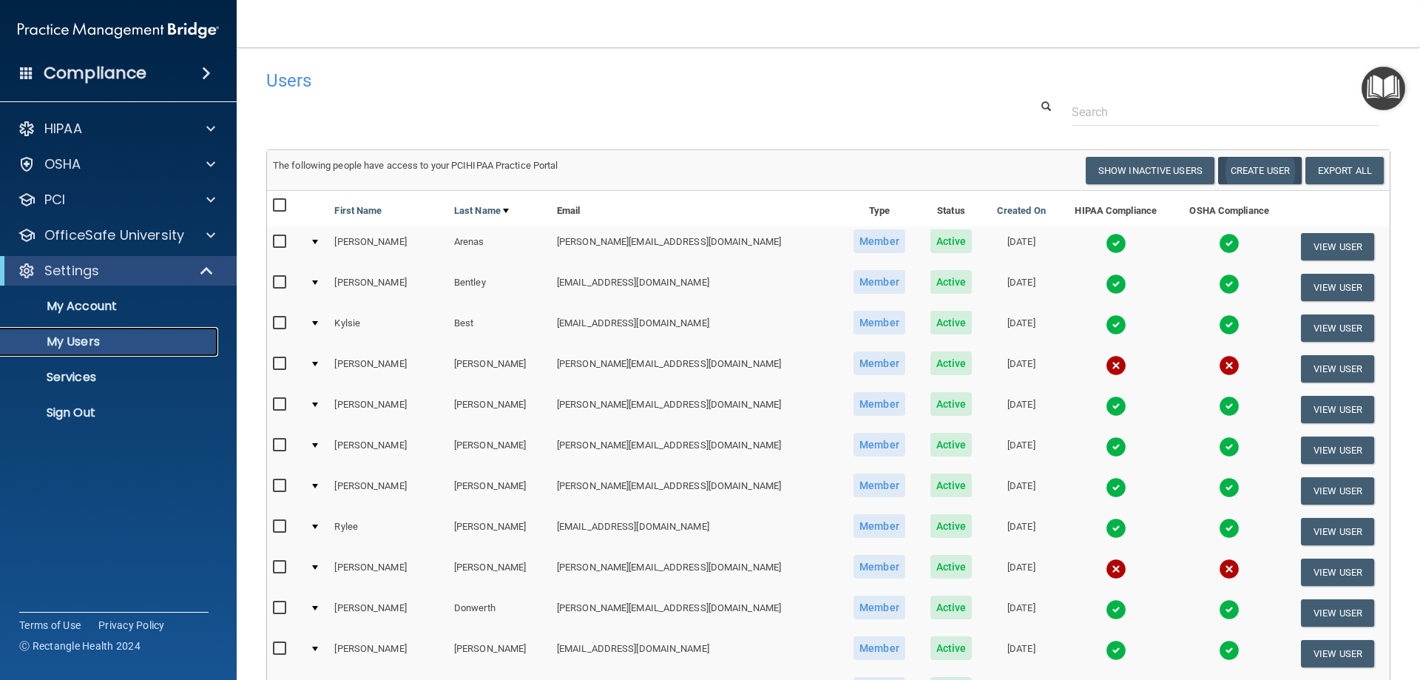 The height and width of the screenshot is (680, 1420). Describe the element at coordinates (80, 646) in the screenshot. I see `span: Ⓒ Rectangle Health 2024` at that location.